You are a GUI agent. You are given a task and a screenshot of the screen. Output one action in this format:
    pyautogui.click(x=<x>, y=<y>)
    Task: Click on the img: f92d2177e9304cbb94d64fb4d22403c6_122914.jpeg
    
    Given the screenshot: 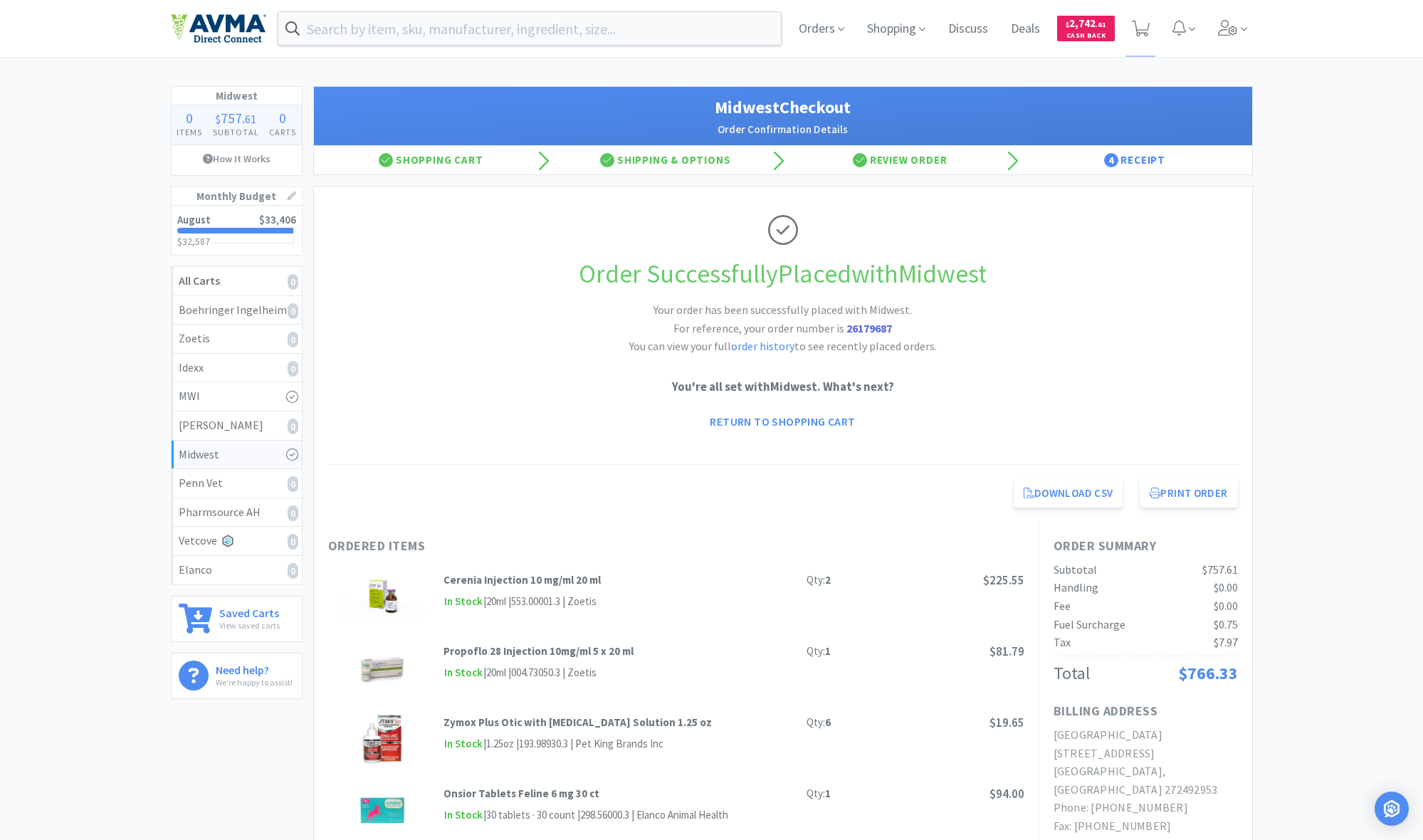 What is the action you would take?
    pyautogui.click(x=382, y=667)
    